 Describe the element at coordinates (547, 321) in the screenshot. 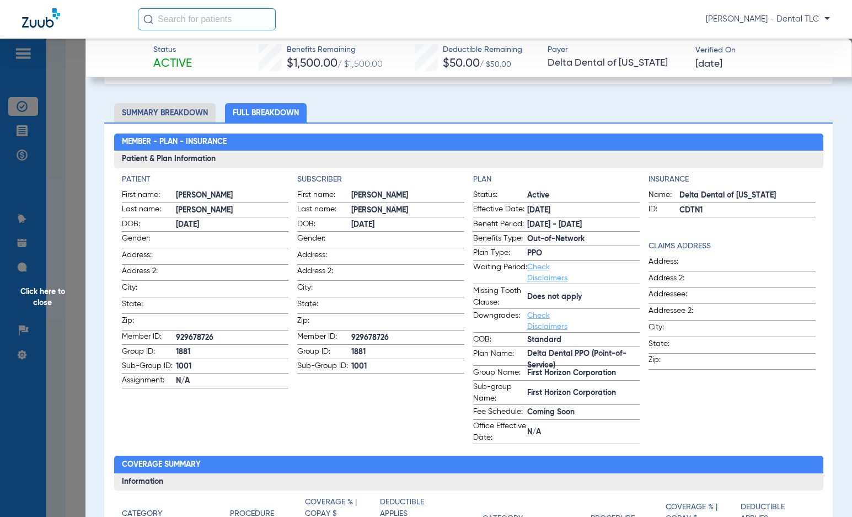

I see `a: Check Disclaimers` at that location.